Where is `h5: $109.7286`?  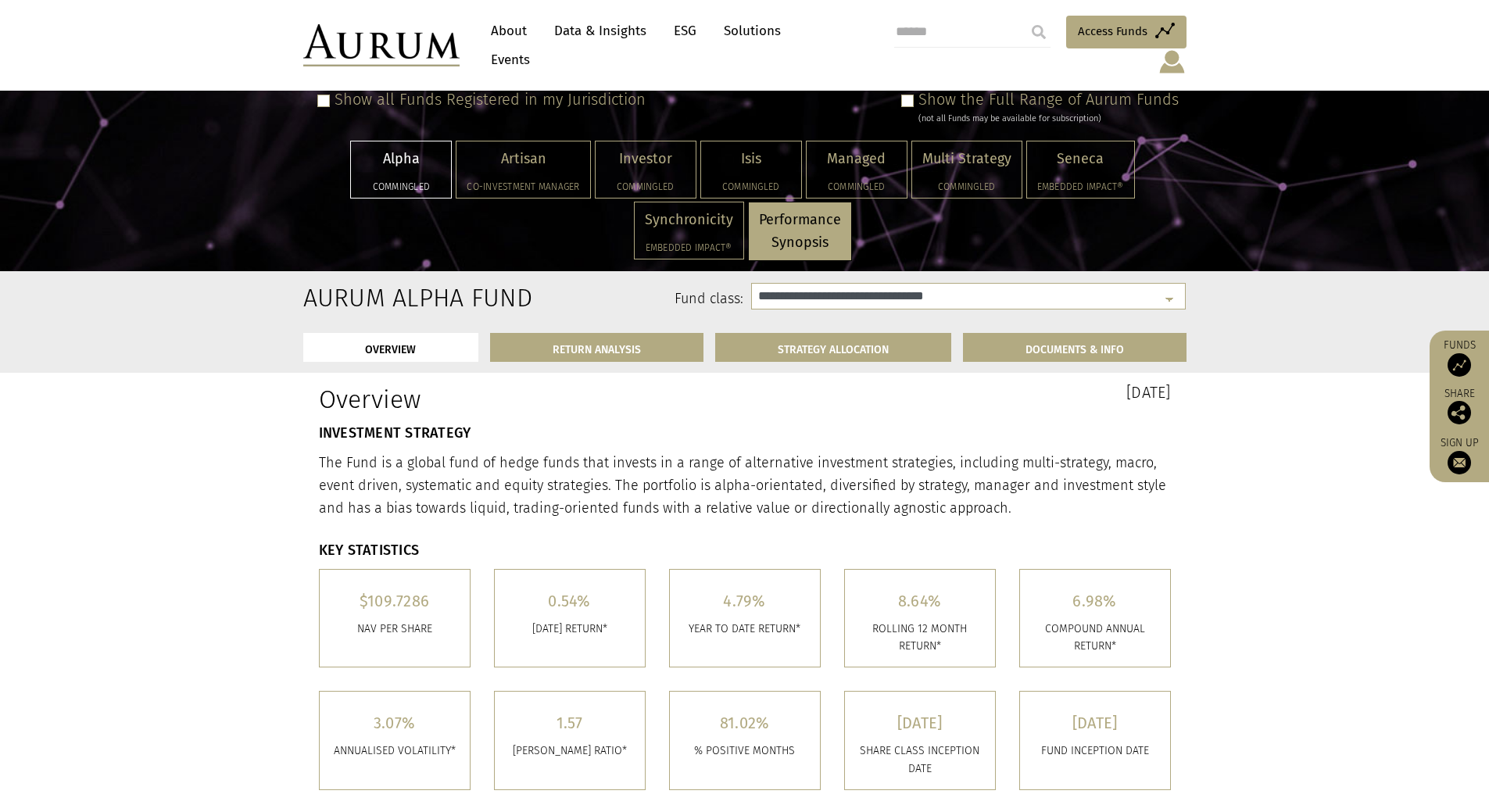 h5: $109.7286 is located at coordinates (395, 601).